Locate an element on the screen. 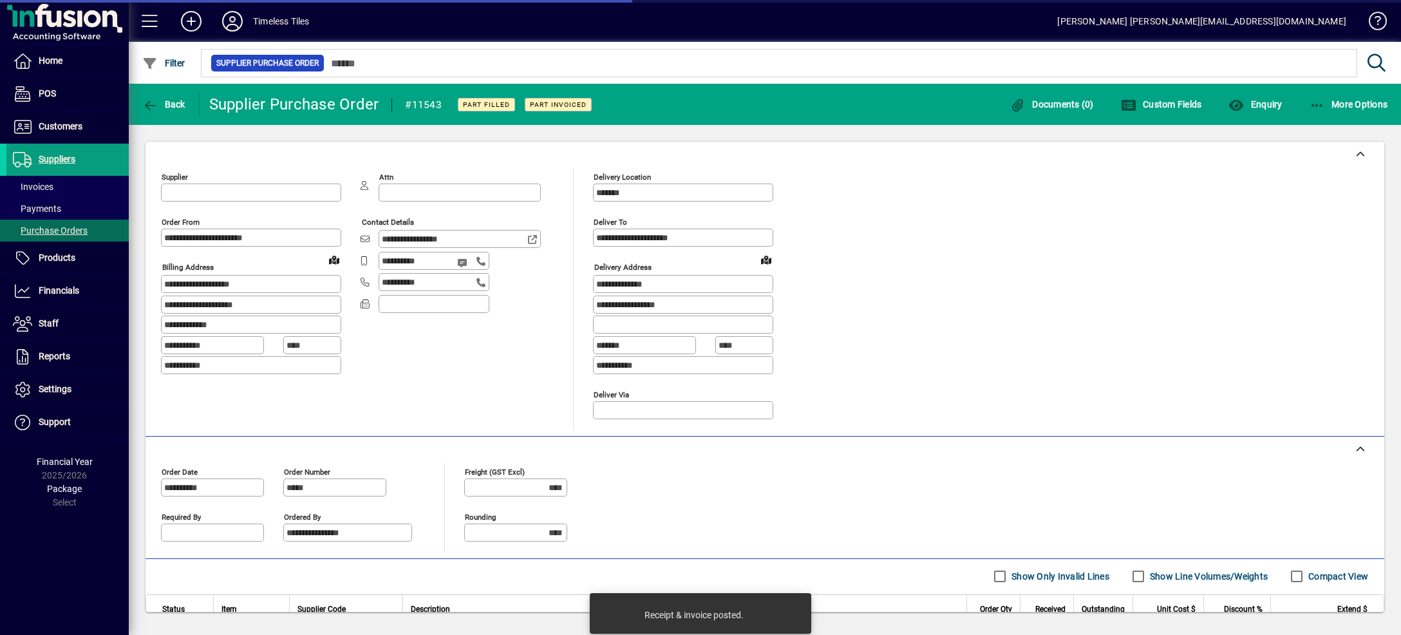 This screenshot has height=635, width=1401. span: Unit Cost $ is located at coordinates (1177, 609).